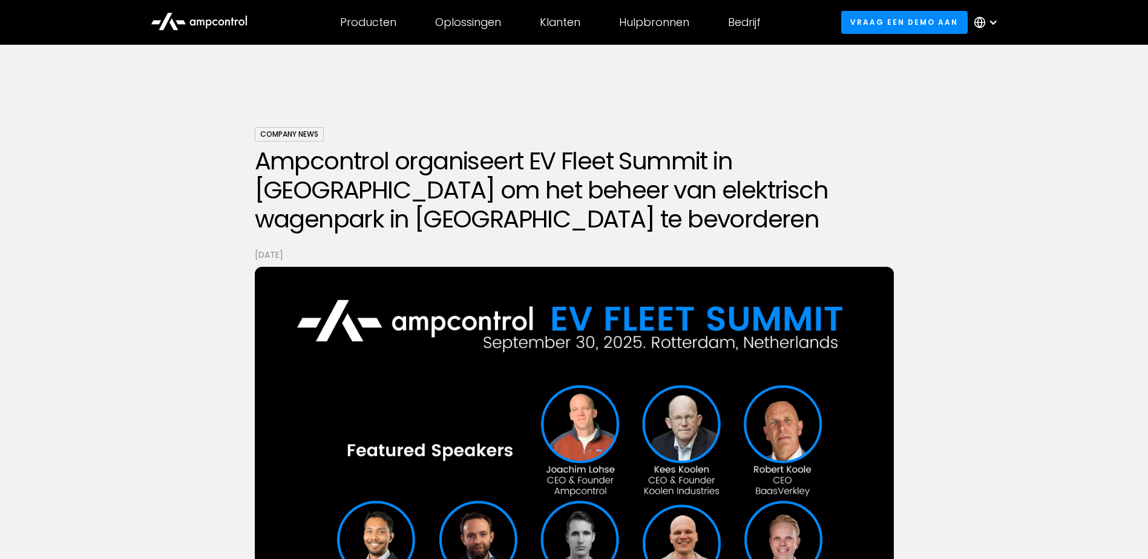  What do you see at coordinates (904, 22) in the screenshot?
I see `a: Vraag een demo aan` at bounding box center [904, 22].